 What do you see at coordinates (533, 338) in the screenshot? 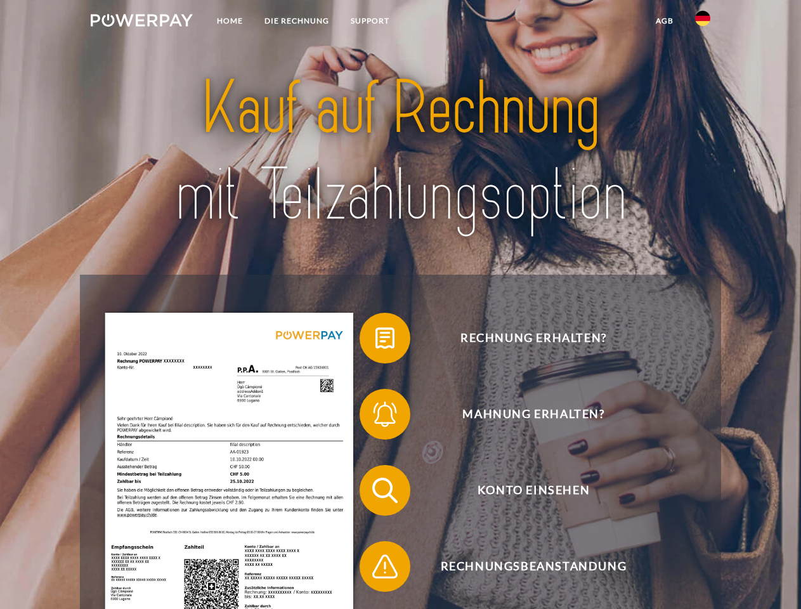
I see `span: Rechnung erhalten?` at bounding box center [533, 338].